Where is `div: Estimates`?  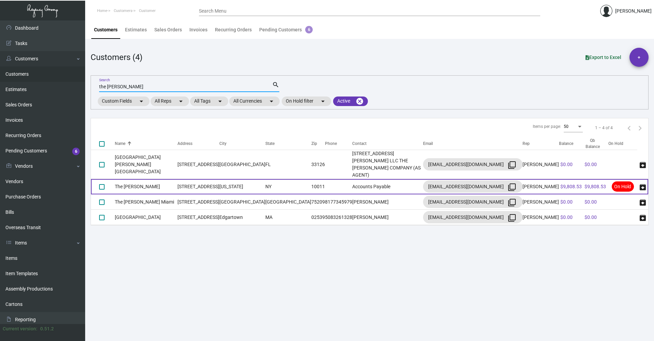
div: Estimates is located at coordinates (136, 30).